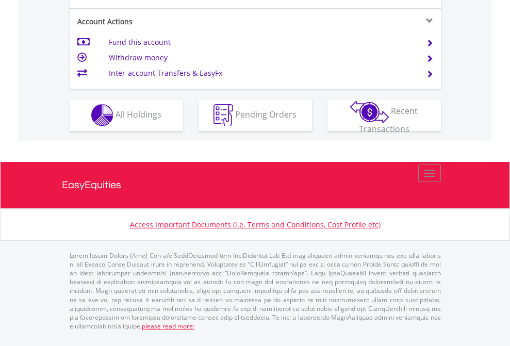 Image resolution: width=510 pixels, height=346 pixels. Describe the element at coordinates (261, 58) in the screenshot. I see `td: Withdraw money` at that location.